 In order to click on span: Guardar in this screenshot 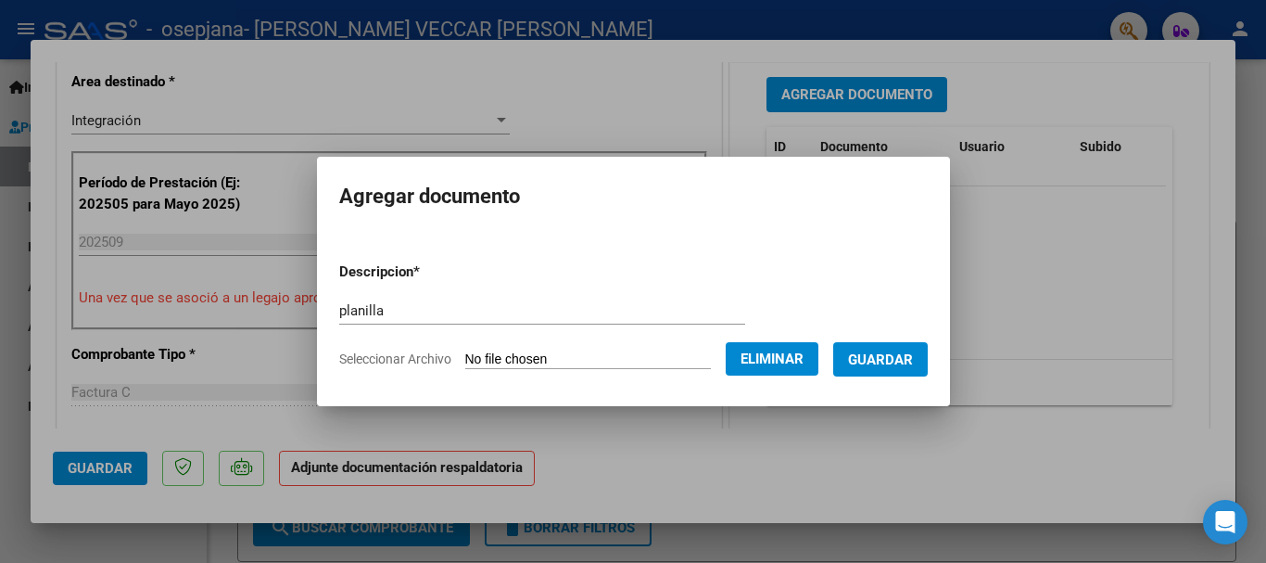, I will do `click(880, 360)`.